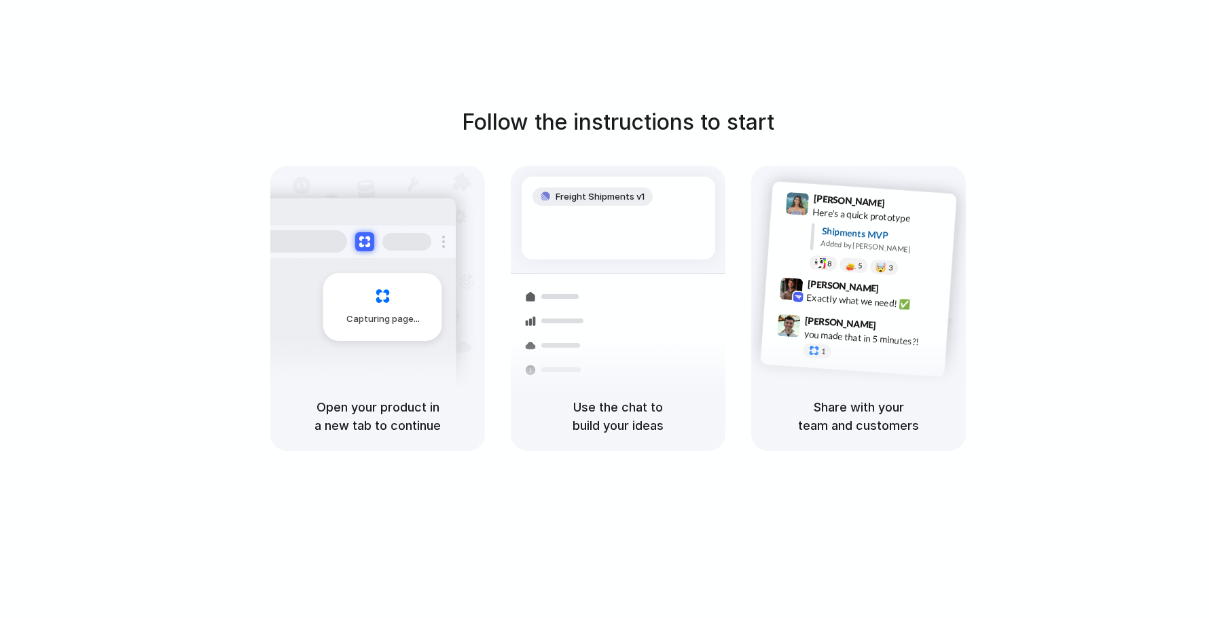 The height and width of the screenshot is (618, 1209). What do you see at coordinates (896, 291) in the screenshot?
I see `span: 9:42 AM` at bounding box center [896, 291].